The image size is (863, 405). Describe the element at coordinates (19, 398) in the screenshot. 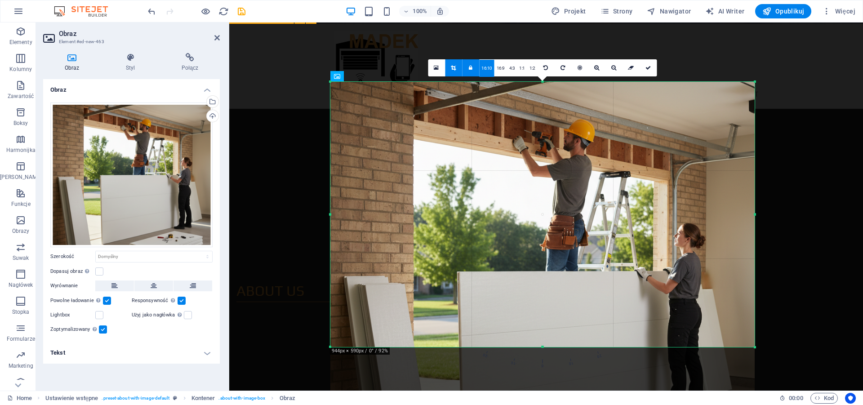

I see `a: Kliknij, aby anulować zaznaczenie. Kliknij dwukrotnie, aby otworzyć Strony` at that location.